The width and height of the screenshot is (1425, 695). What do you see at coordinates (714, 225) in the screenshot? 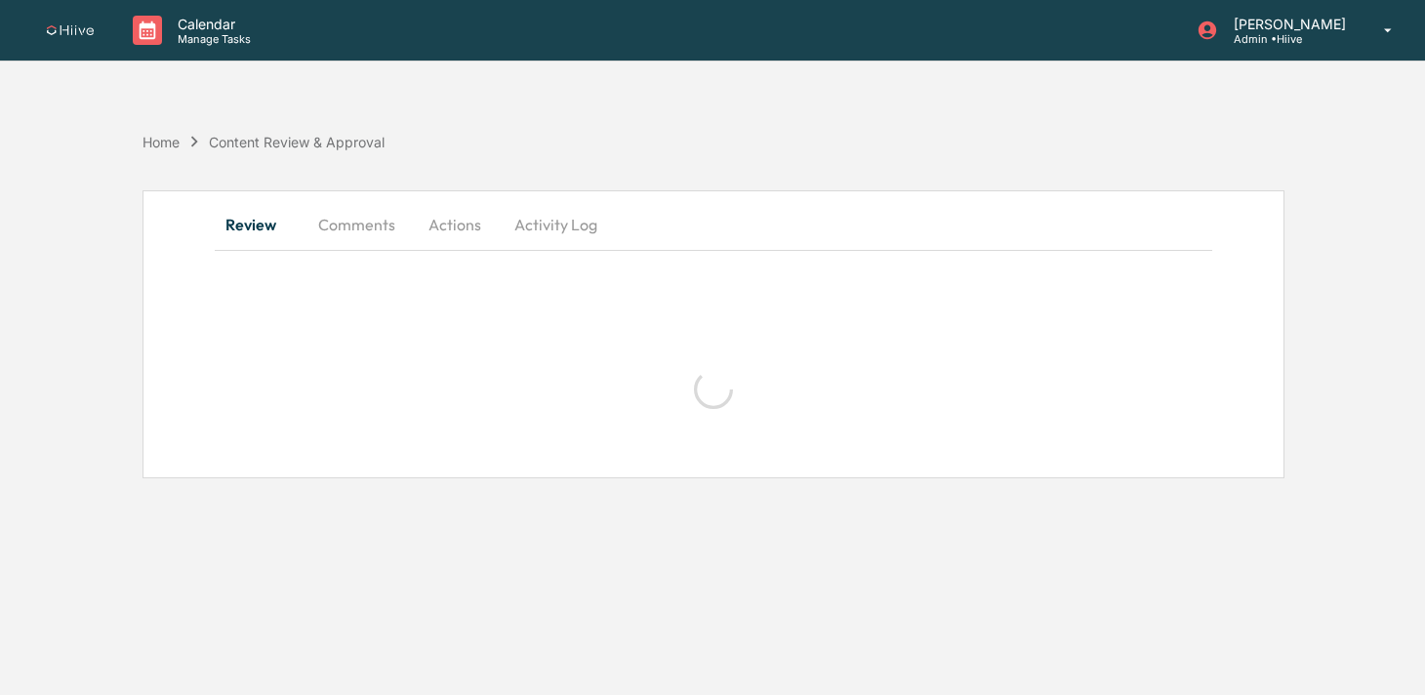
I see `div: secondary tabs example` at bounding box center [714, 225].